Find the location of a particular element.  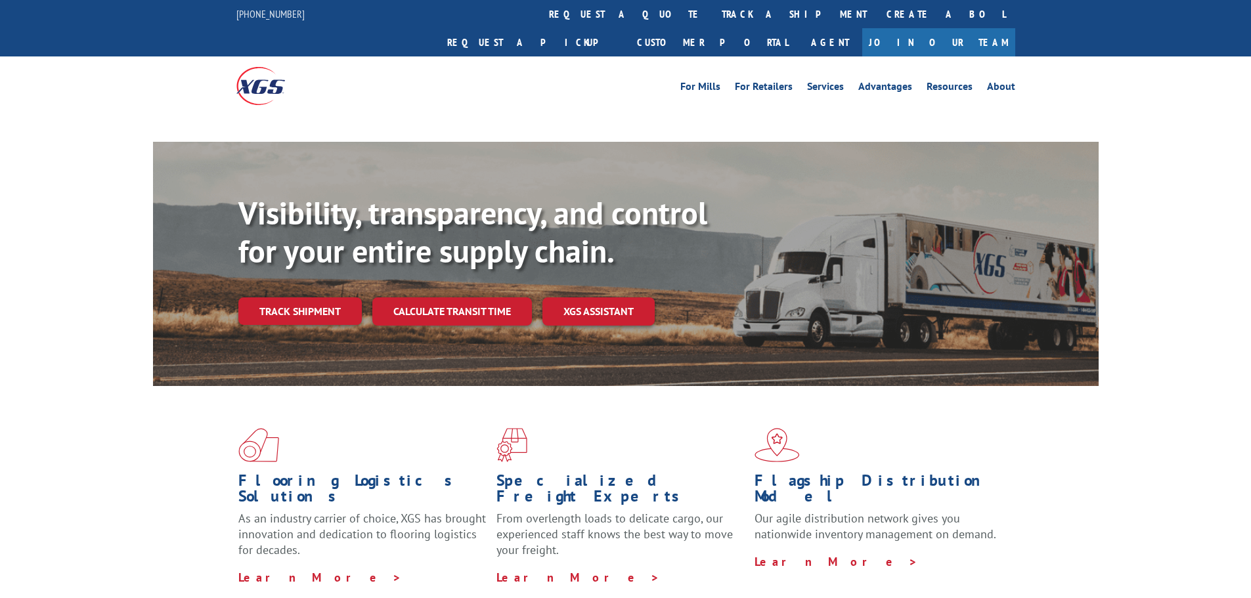

img: xgs-icon-flagship-distribution-model-red is located at coordinates (777, 445).